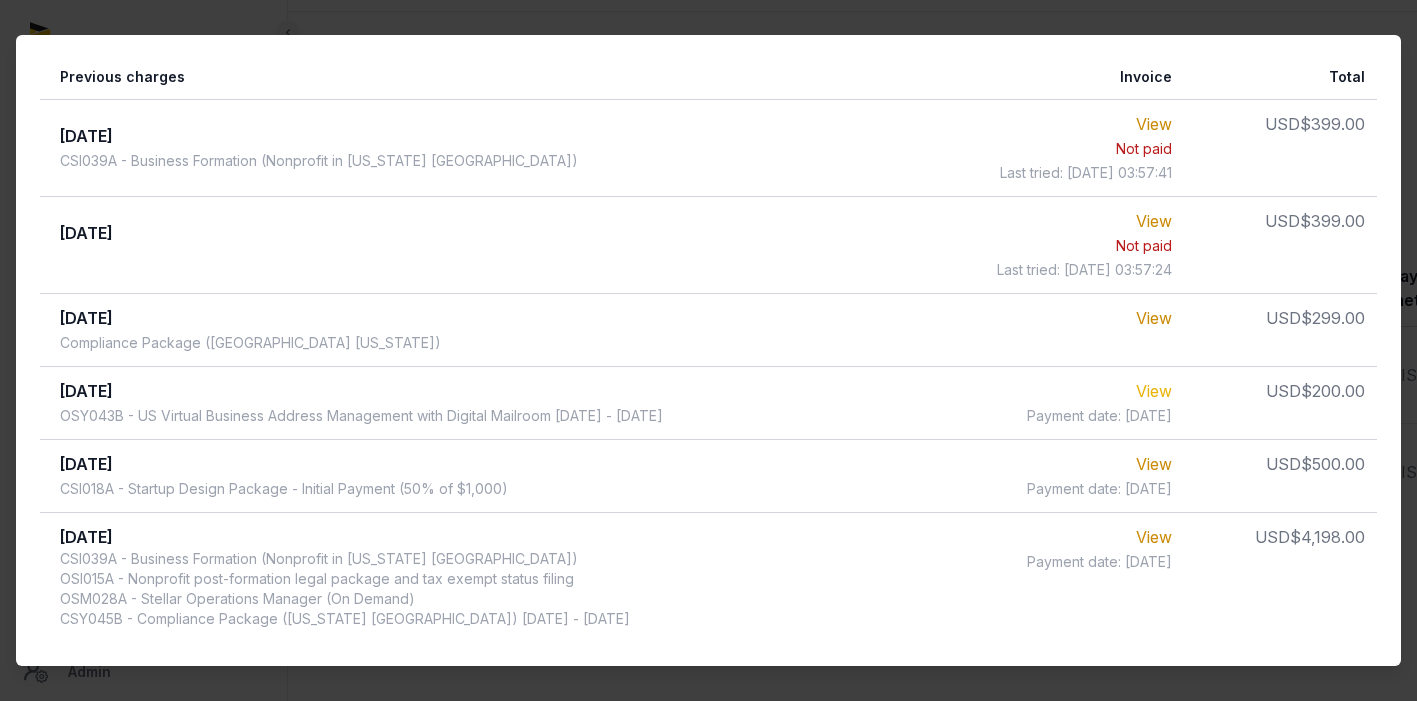 Image resolution: width=1417 pixels, height=701 pixels. Describe the element at coordinates (1333, 318) in the screenshot. I see `span: $299.00` at that location.